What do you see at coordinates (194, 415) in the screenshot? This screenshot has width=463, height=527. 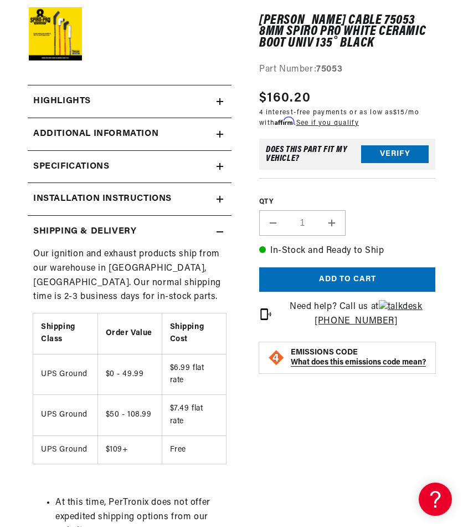 I see `td: $7.49 flat rate` at bounding box center [194, 415].